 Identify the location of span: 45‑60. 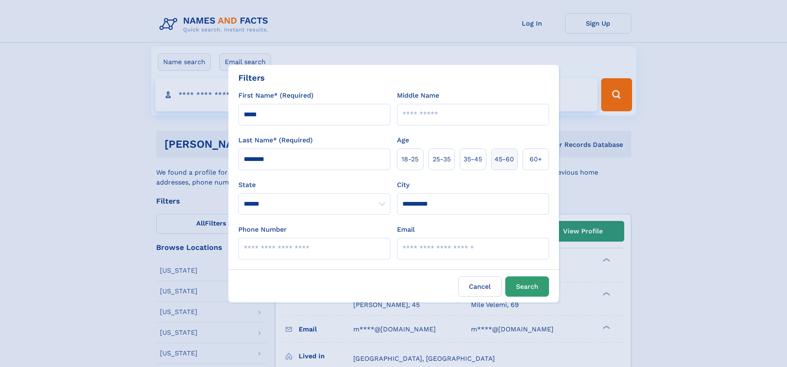
(504, 159).